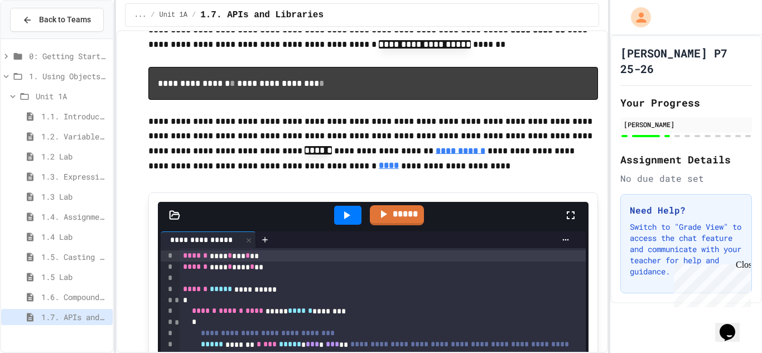 This screenshot has width=762, height=353. What do you see at coordinates (686, 178) in the screenshot?
I see `div: No due date set` at bounding box center [686, 178].